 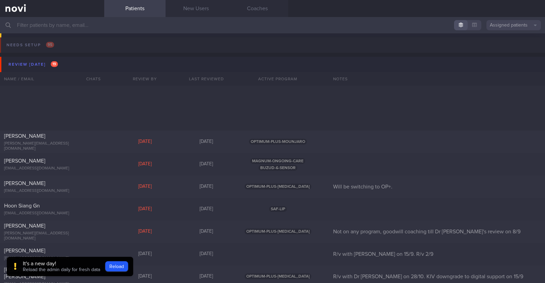 What do you see at coordinates (91, 79) in the screenshot?
I see `div: Chats` at bounding box center [91, 79].